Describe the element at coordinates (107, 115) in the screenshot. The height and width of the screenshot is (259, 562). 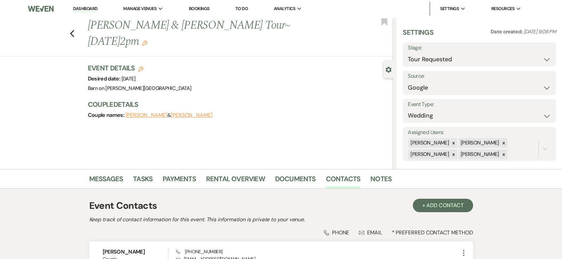
I see `span: Couple names:` at that location.